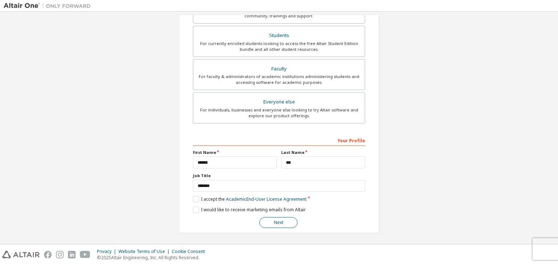  I want to click on label: I would like to receive marketing emails from Altair, so click(249, 210).